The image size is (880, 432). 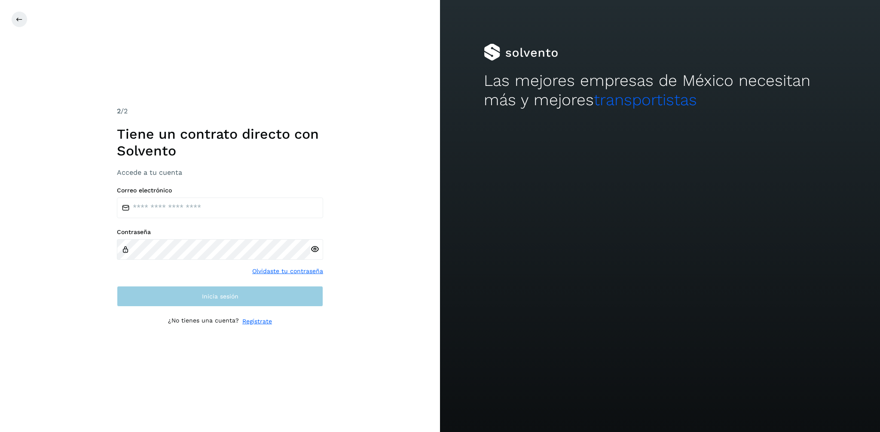 I want to click on label: Contraseña, so click(x=220, y=232).